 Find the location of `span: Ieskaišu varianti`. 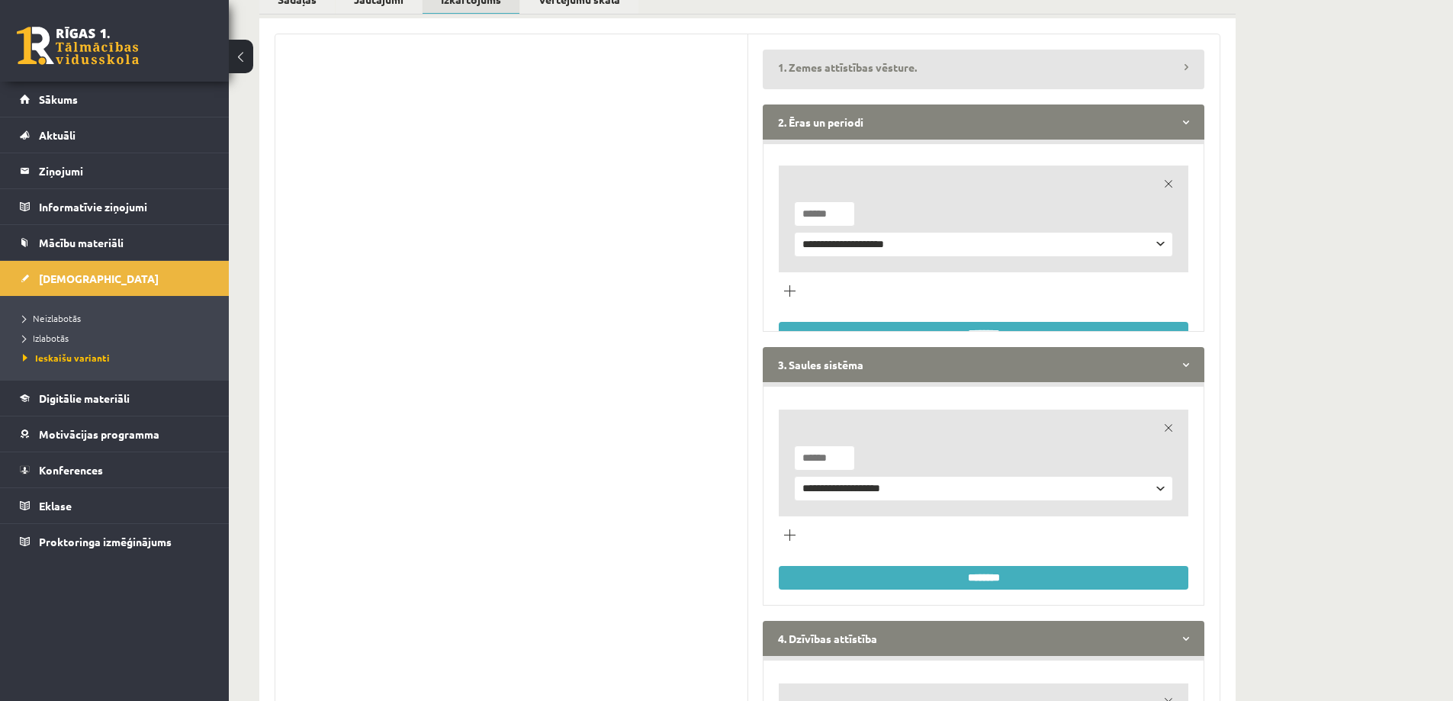

span: Ieskaišu varianti is located at coordinates (66, 358).